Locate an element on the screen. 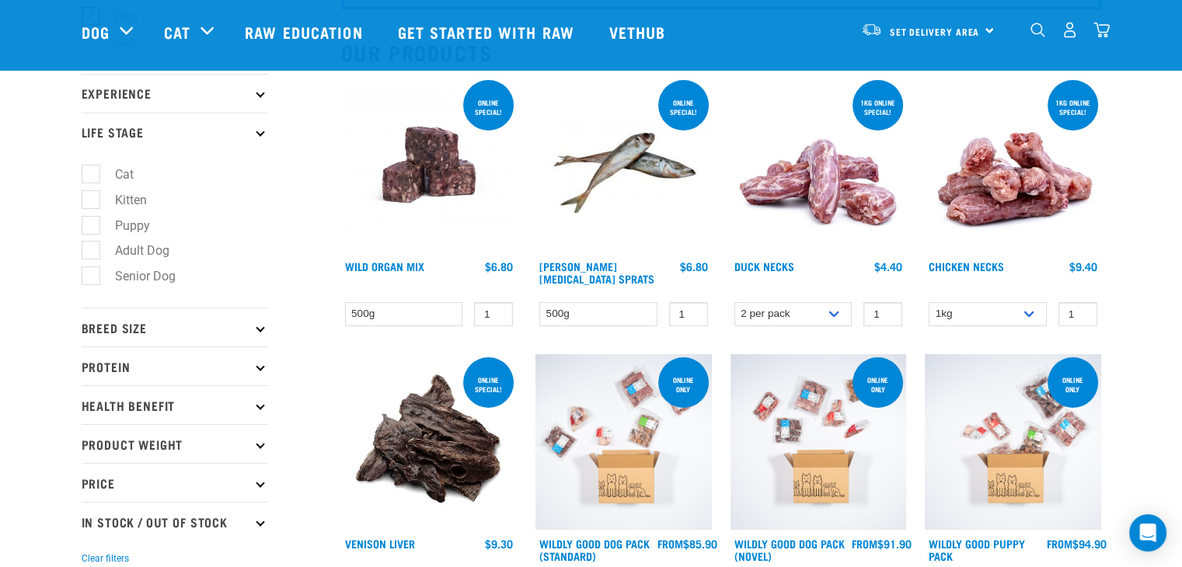 The height and width of the screenshot is (567, 1182). a: Venison Liver is located at coordinates (380, 543).